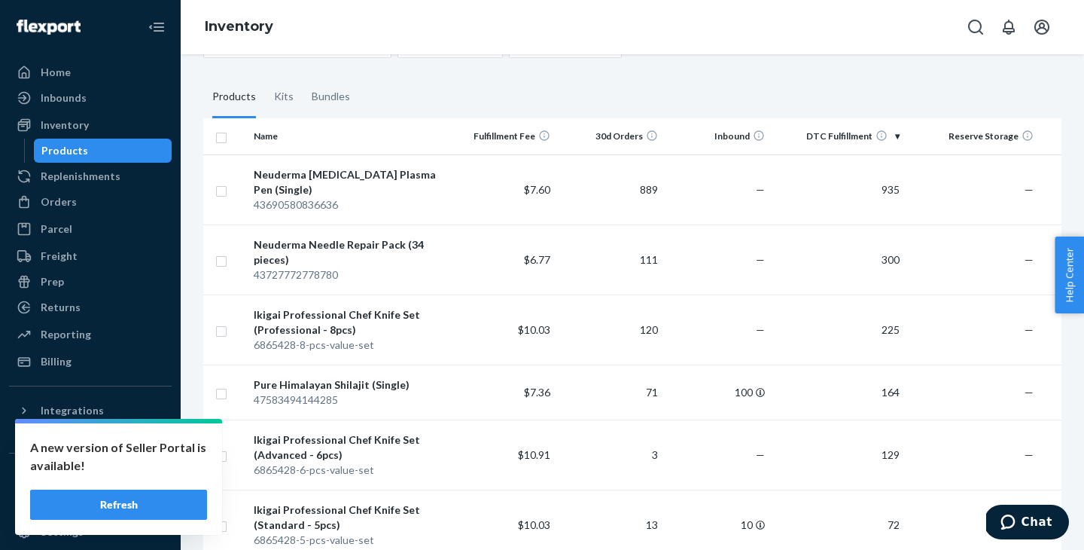  I want to click on button: Open account menu, so click(1042, 27).